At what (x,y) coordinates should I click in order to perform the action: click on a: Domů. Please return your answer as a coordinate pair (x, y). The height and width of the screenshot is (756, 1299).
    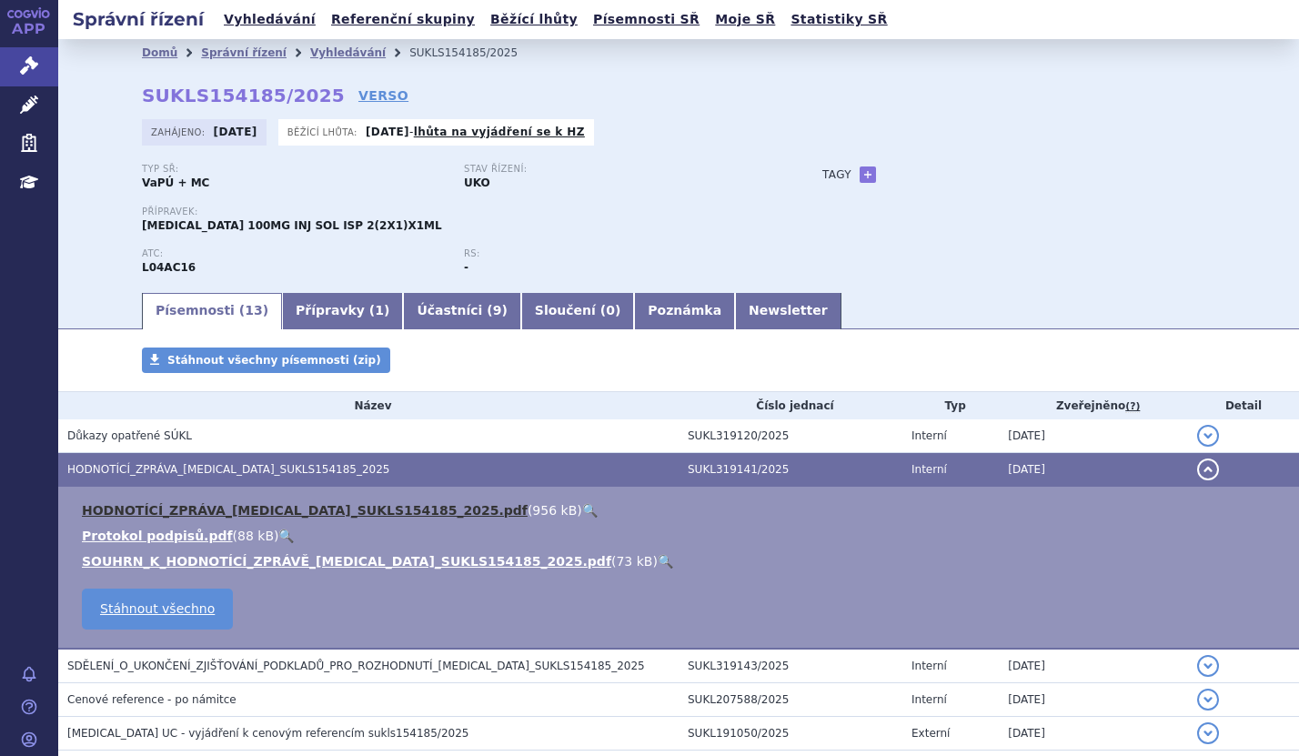
    Looking at the image, I should click on (159, 53).